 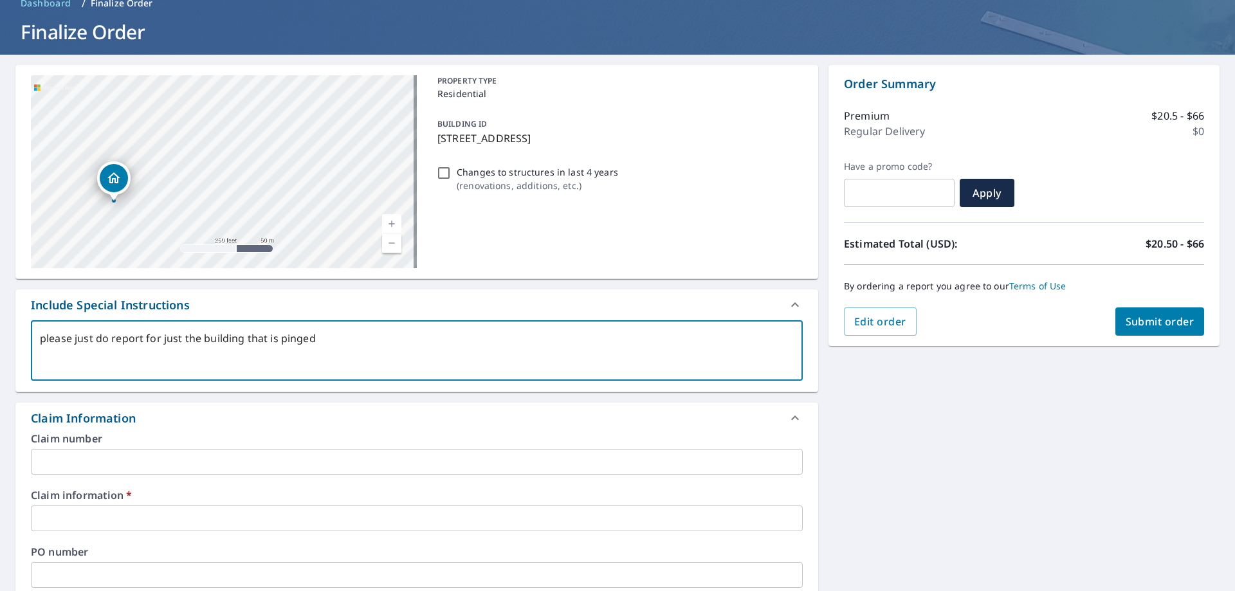 I want to click on p: Regular Delivery, so click(x=884, y=131).